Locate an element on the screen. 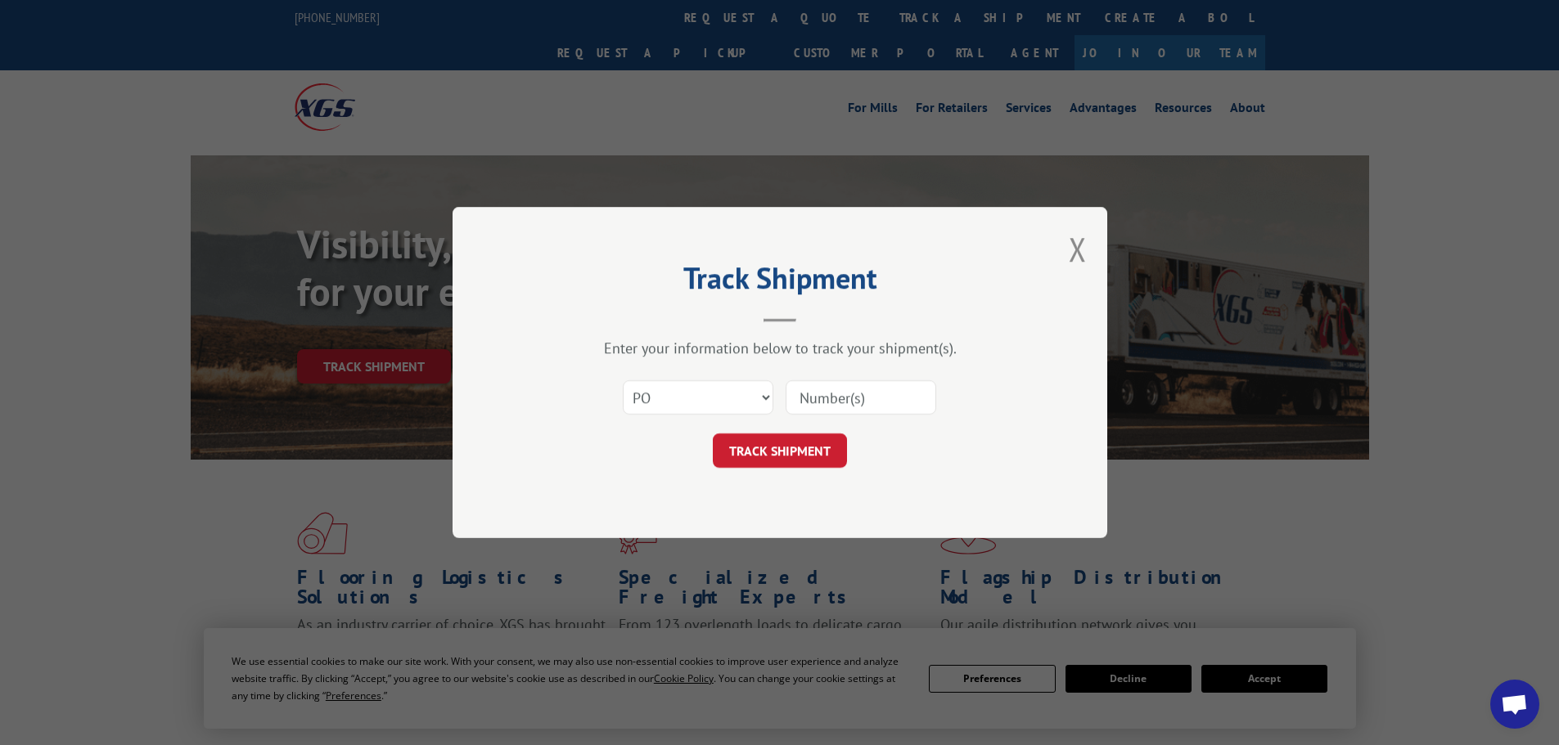 Image resolution: width=1559 pixels, height=745 pixels. div: Enter your information below to track your shipment(s). is located at coordinates (780, 348).